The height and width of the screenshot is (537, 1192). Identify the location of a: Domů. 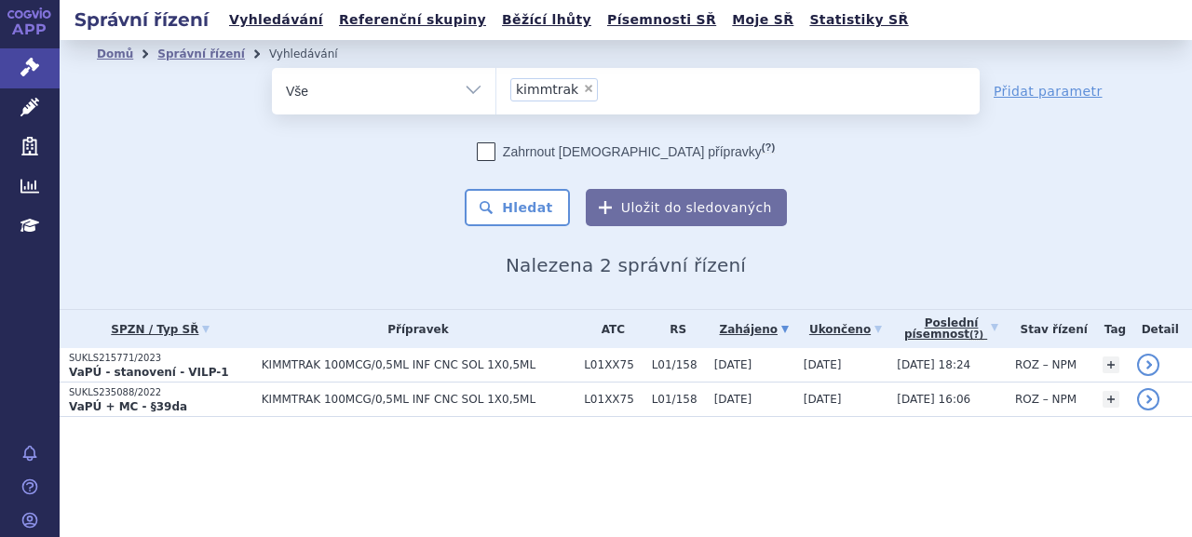
(115, 54).